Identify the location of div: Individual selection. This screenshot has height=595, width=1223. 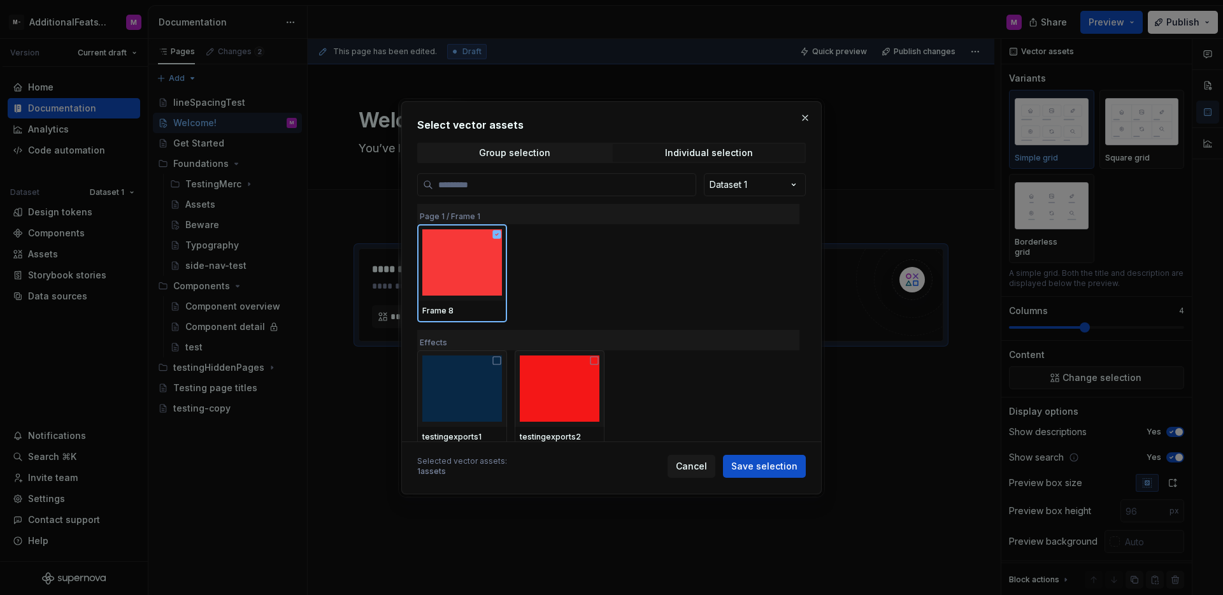
(709, 153).